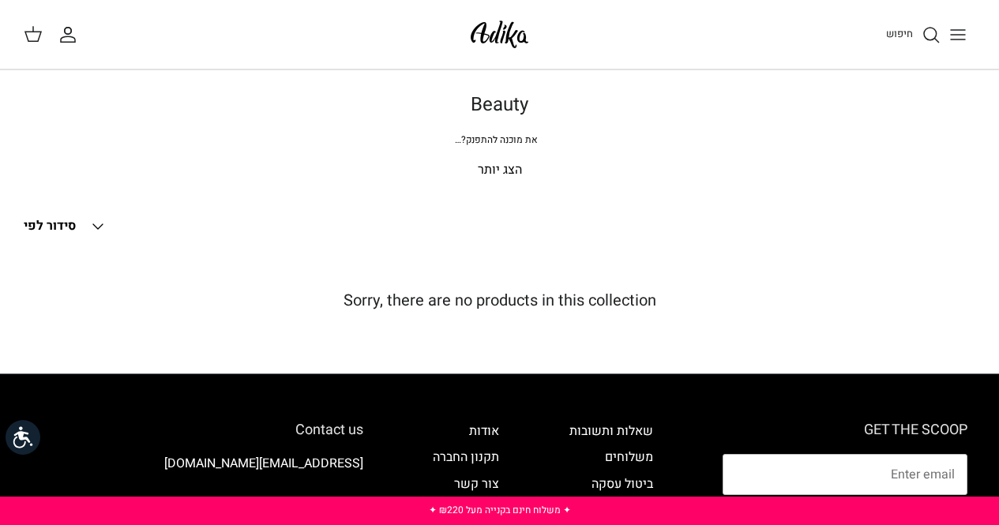  What do you see at coordinates (466, 457) in the screenshot?
I see `a: תקנון החברה` at bounding box center [466, 457].